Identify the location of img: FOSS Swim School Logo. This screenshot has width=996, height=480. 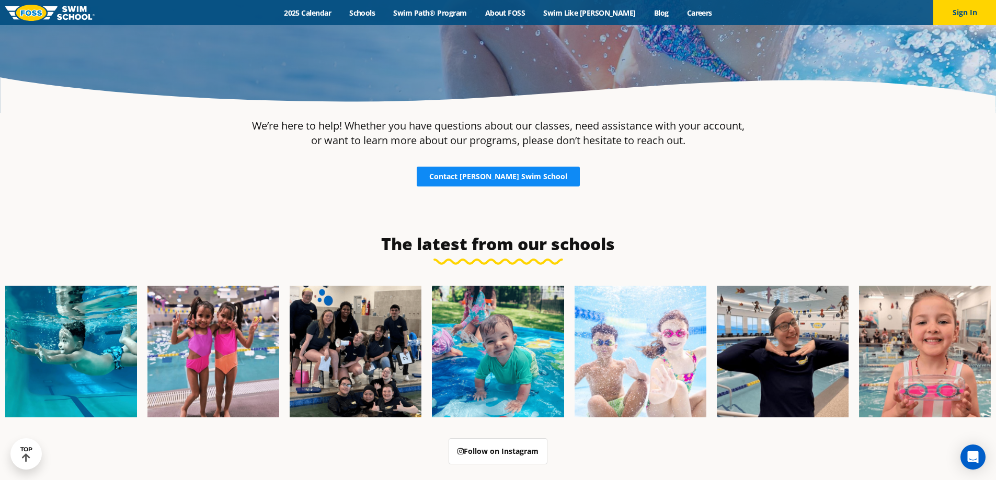
(50, 13).